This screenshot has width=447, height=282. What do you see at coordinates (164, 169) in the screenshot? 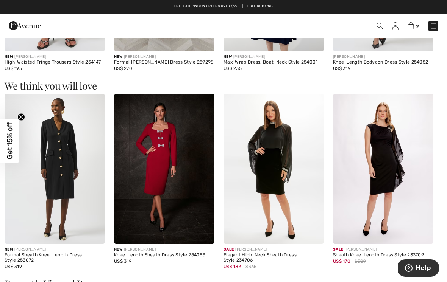
I see `a: Knee-Length Sheath Dress Style 254053` at bounding box center [164, 169].